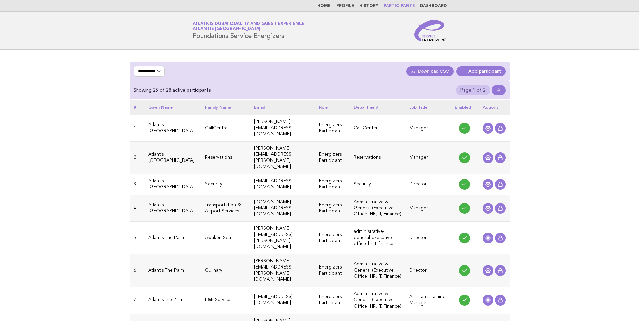 The image size is (639, 321). What do you see at coordinates (137, 300) in the screenshot?
I see `td: 7` at bounding box center [137, 300].